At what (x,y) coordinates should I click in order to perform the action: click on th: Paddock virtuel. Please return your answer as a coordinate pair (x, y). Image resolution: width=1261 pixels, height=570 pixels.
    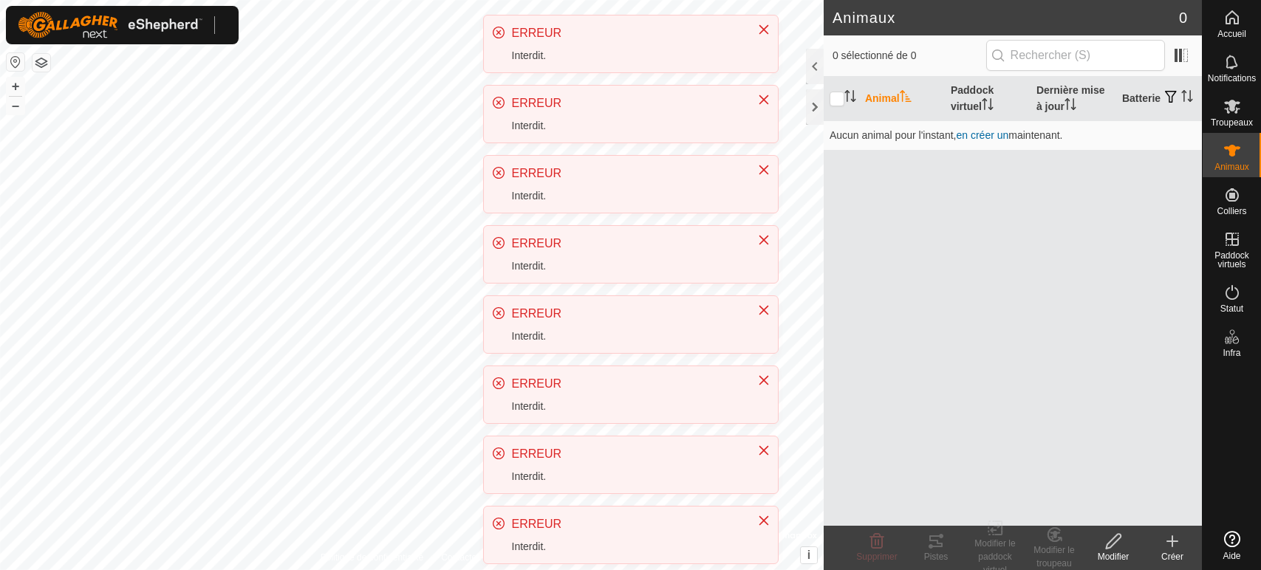
    Looking at the image, I should click on (987, 99).